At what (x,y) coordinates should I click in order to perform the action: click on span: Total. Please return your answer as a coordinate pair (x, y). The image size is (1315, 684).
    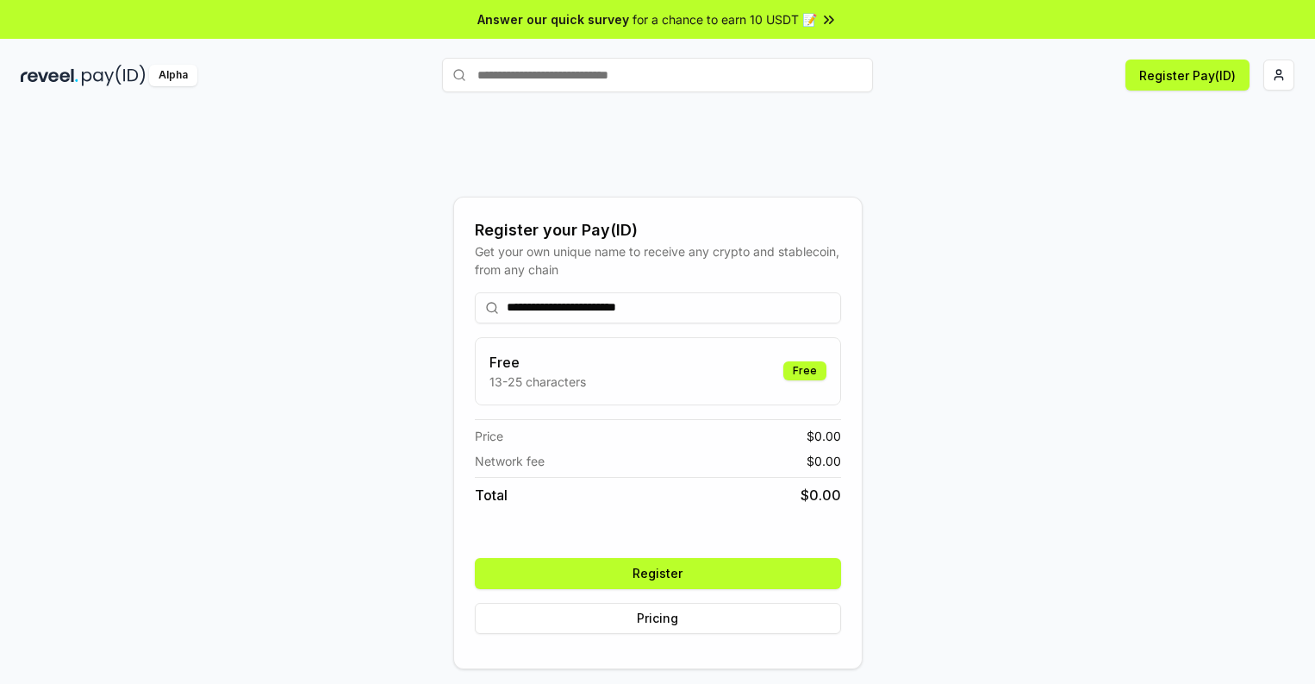
    Looking at the image, I should click on (491, 495).